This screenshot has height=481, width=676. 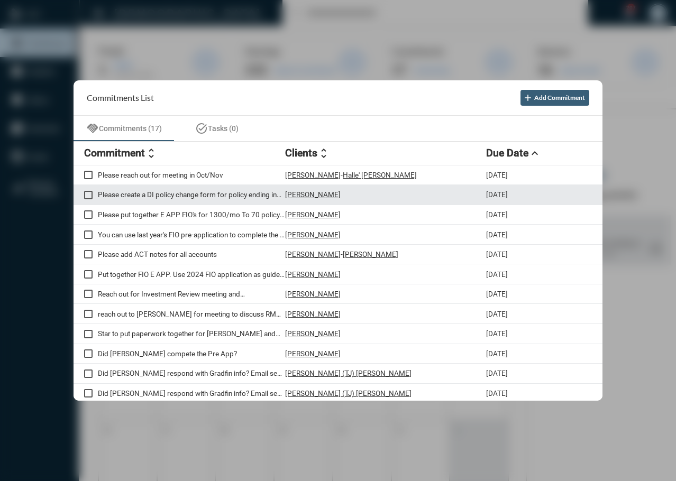 What do you see at coordinates (528, 98) in the screenshot?
I see `mat-icon: add` at bounding box center [528, 98].